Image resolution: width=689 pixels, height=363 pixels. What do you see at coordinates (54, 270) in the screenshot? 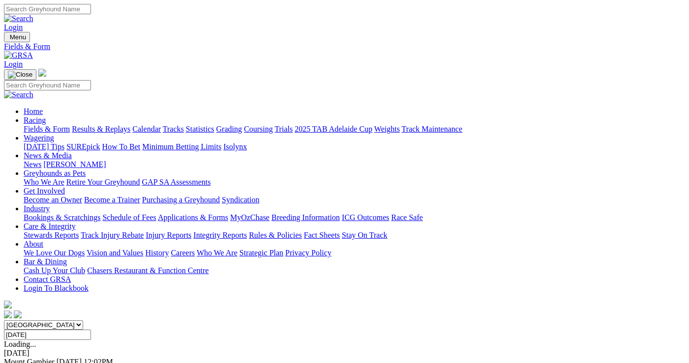
I see `a: Cash Up Your Club` at bounding box center [54, 270].